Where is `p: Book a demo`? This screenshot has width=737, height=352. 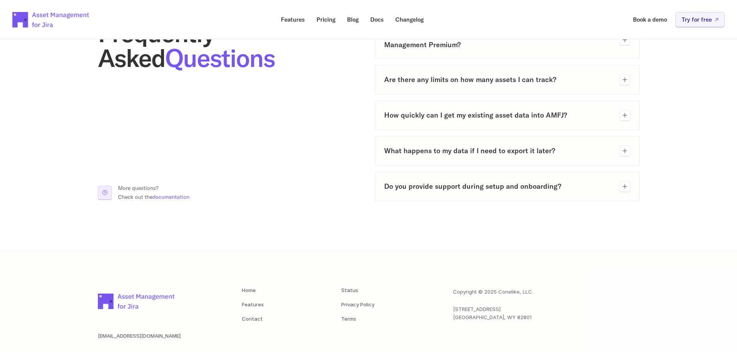
p: Book a demo is located at coordinates (650, 19).